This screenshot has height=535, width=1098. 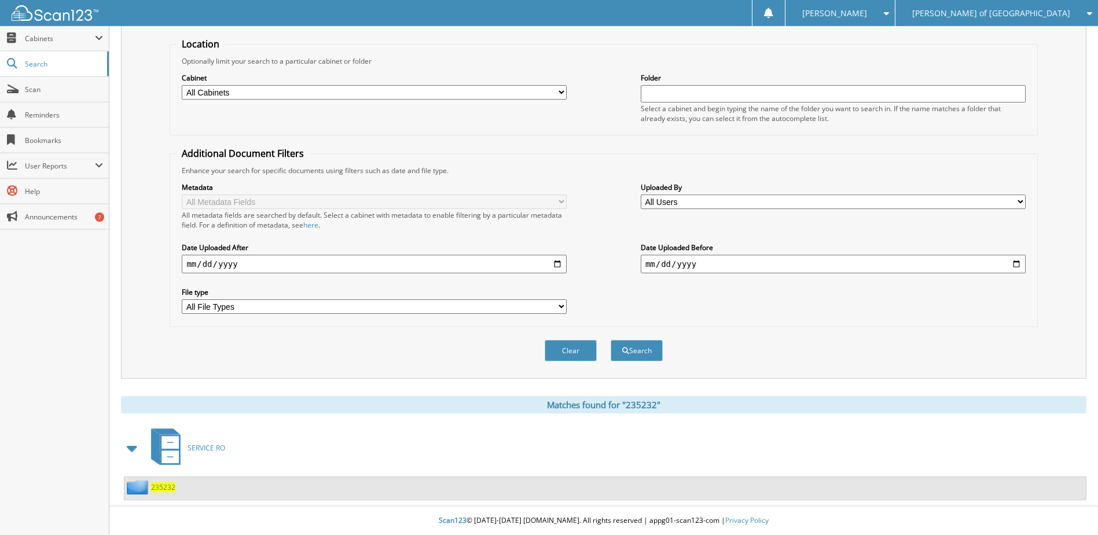 What do you see at coordinates (206, 448) in the screenshot?
I see `span: SERVICE RO` at bounding box center [206, 448].